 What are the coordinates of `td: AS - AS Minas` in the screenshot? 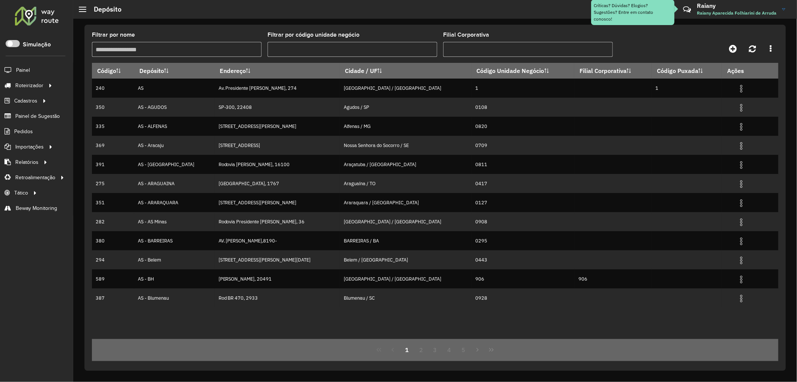 It's located at (174, 221).